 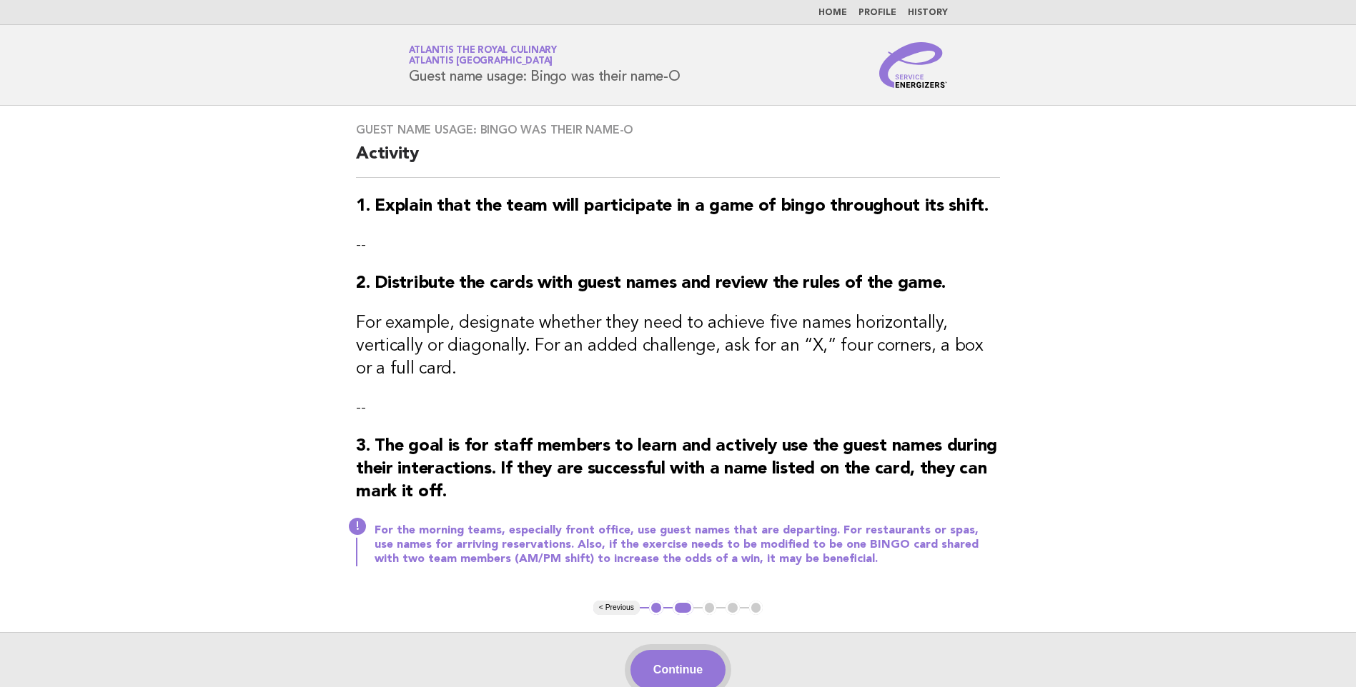 What do you see at coordinates (687, 545) in the screenshot?
I see `p: For the morning teams, especially front office, use guest names that are departing. For restauran...` at bounding box center [687, 545].